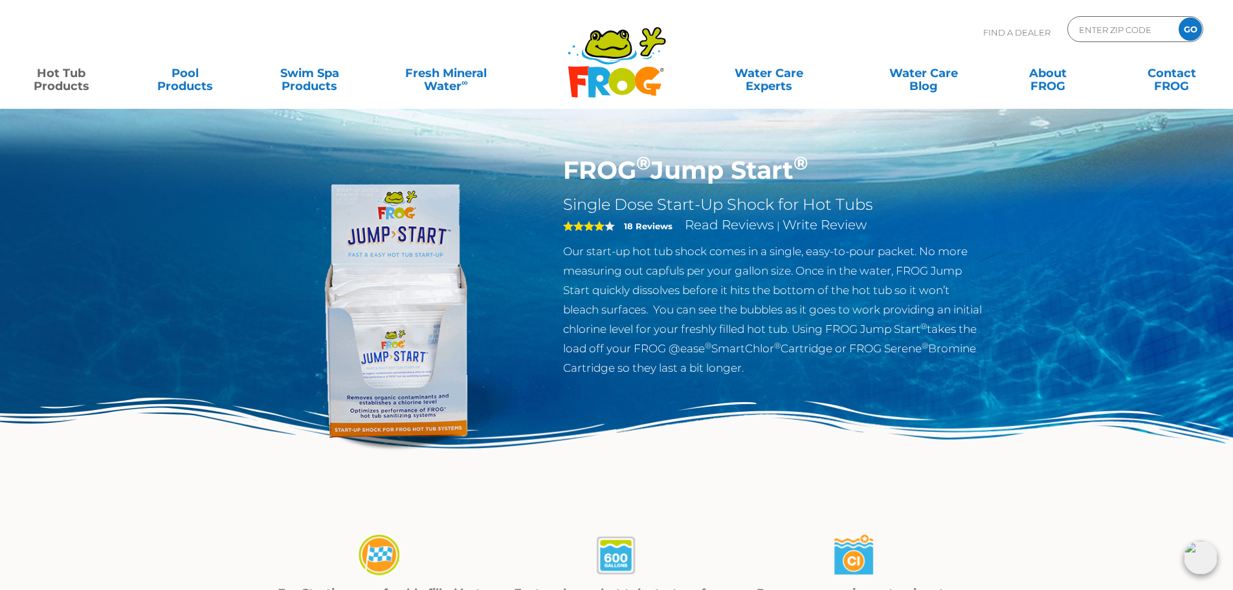 The image size is (1233, 590). I want to click on a: AboutFROG, so click(1047, 73).